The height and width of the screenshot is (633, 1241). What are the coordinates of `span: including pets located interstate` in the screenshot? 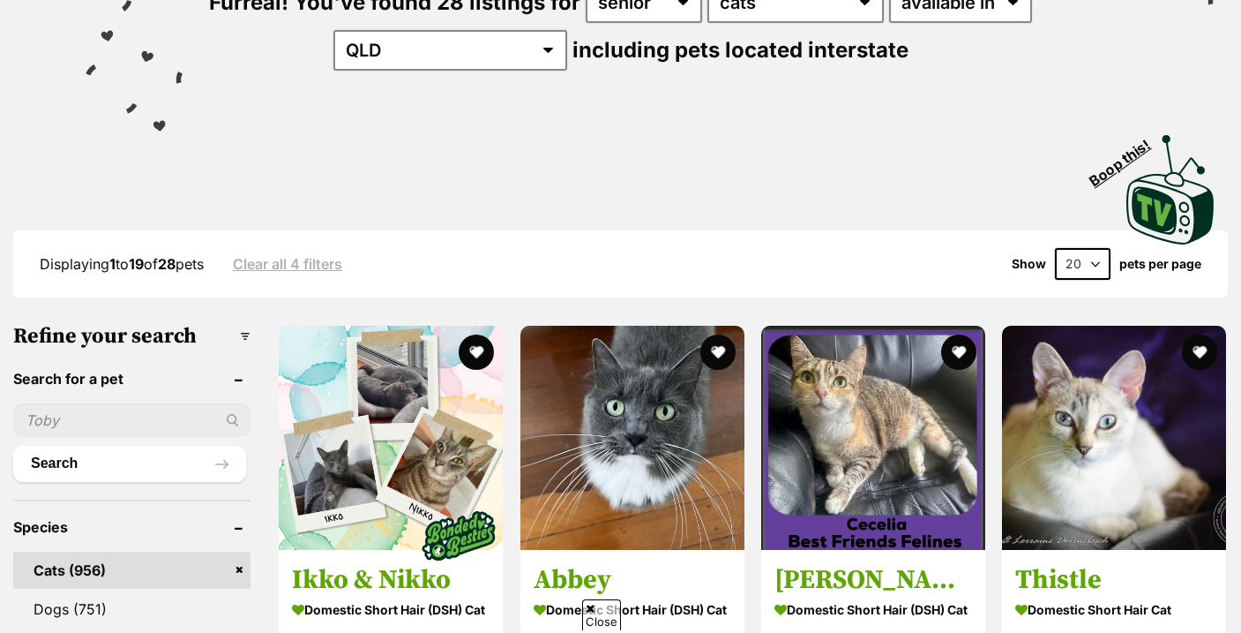 It's located at (740, 49).